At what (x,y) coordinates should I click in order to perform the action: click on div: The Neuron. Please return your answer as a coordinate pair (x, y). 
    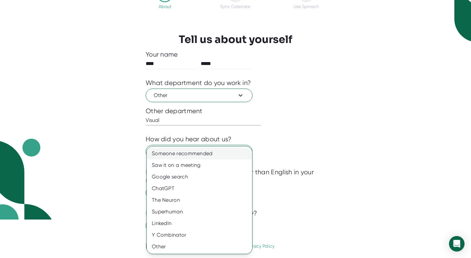
    Looking at the image, I should click on (199, 200).